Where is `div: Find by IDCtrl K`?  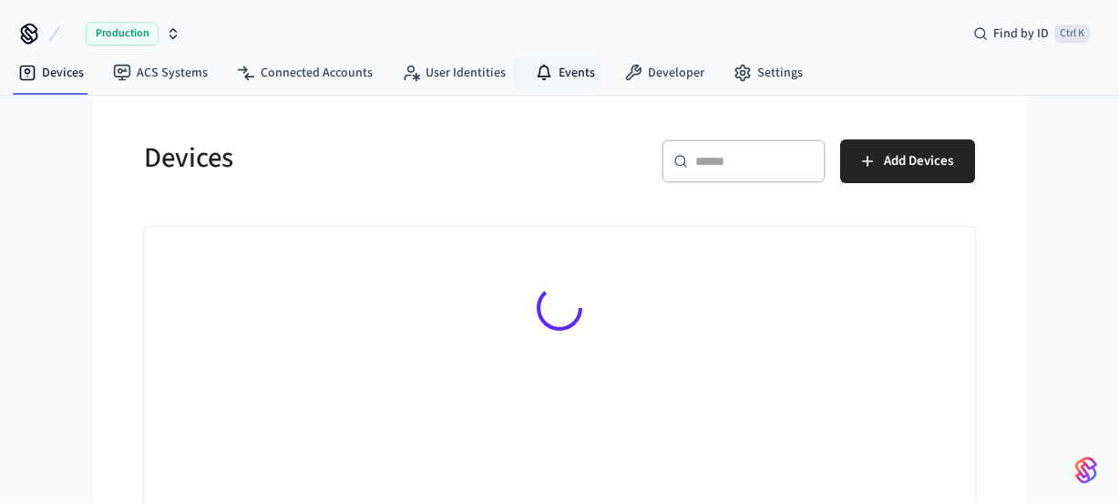 div: Find by IDCtrl K is located at coordinates (1031, 34).